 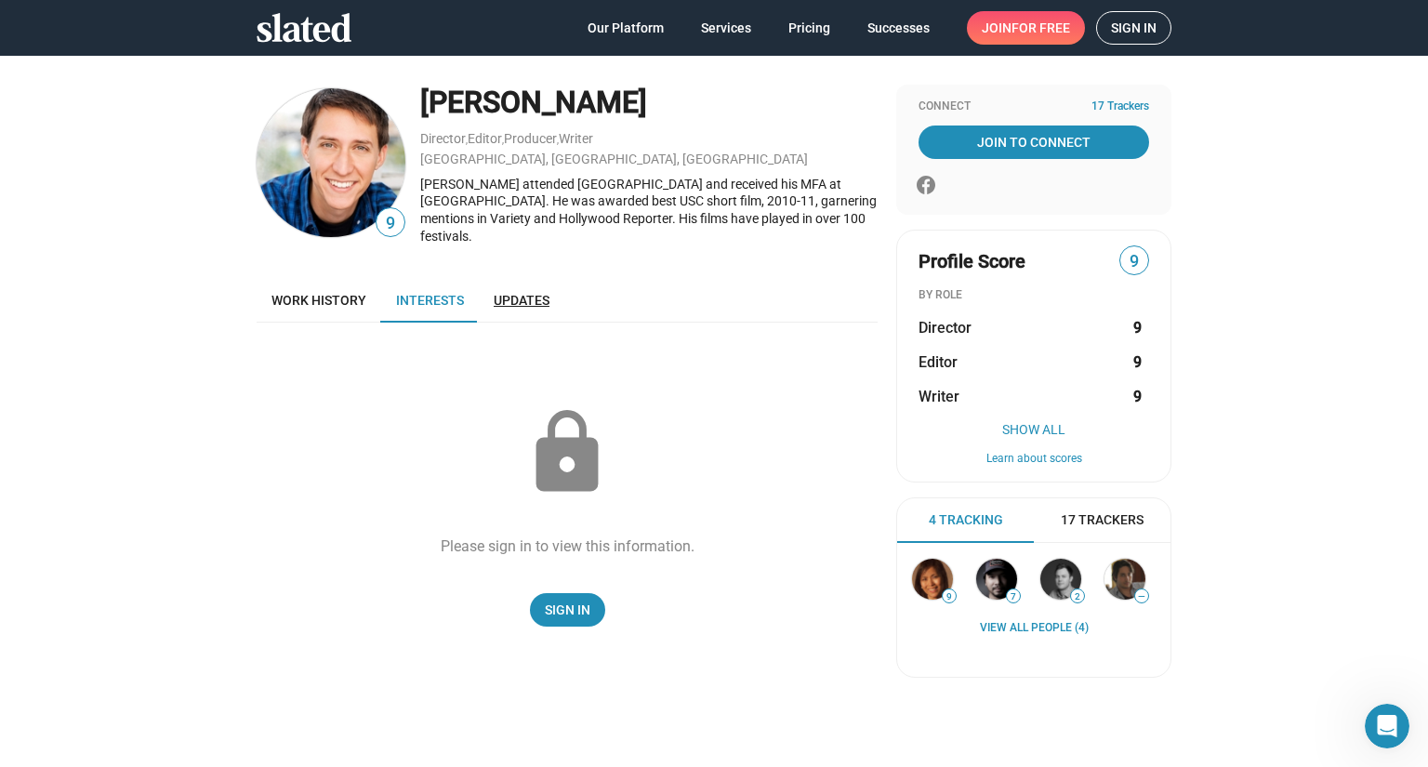 What do you see at coordinates (1133, 28) in the screenshot?
I see `a: Sign in` at bounding box center [1133, 28].